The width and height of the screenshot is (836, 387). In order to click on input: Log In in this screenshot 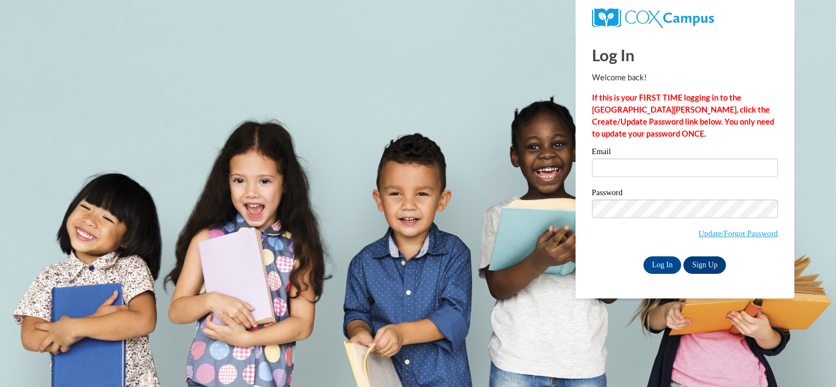, I will do `click(663, 265)`.